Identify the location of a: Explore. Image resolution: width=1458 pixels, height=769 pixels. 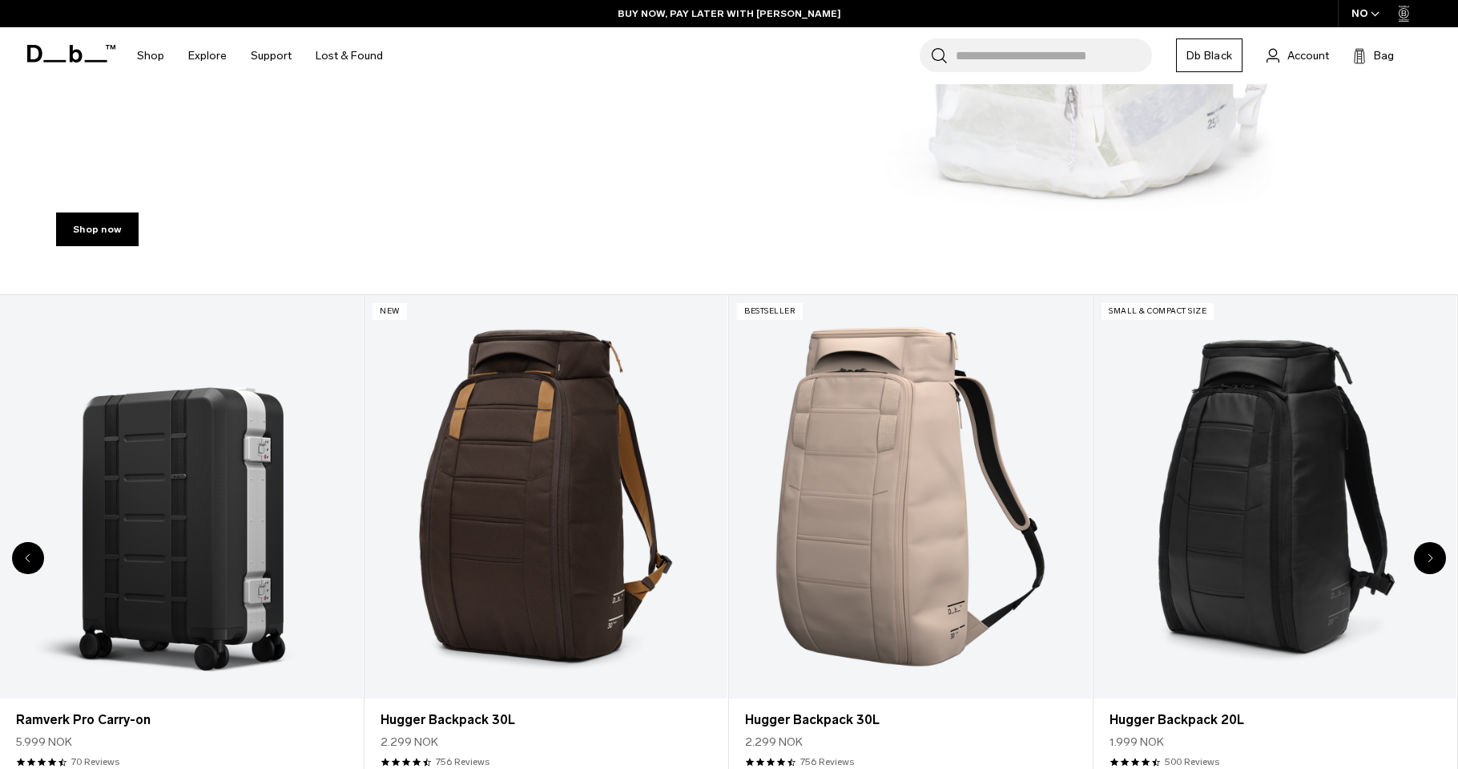
(208, 55).